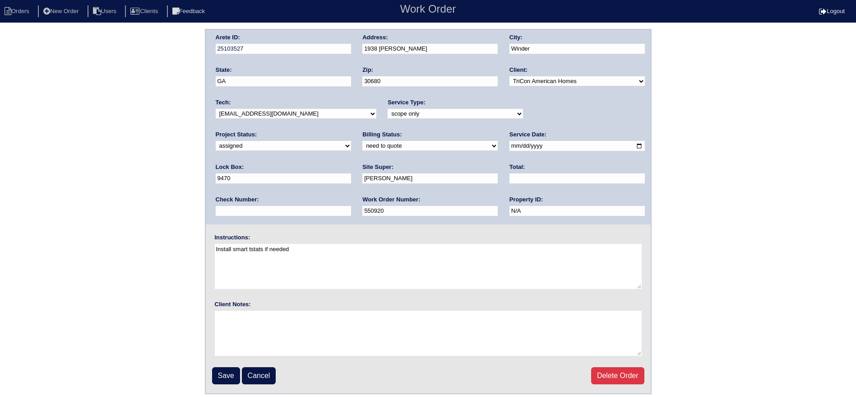  I want to click on a: Cancel, so click(259, 375).